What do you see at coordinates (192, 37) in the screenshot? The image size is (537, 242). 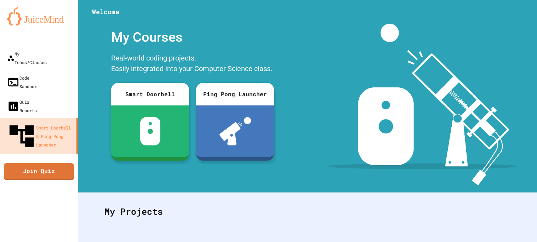 I see `div: My Courses` at bounding box center [192, 37].